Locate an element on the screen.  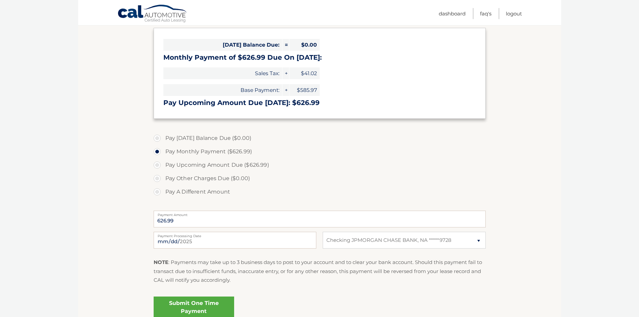
span: $41.02 is located at coordinates (304, 73).